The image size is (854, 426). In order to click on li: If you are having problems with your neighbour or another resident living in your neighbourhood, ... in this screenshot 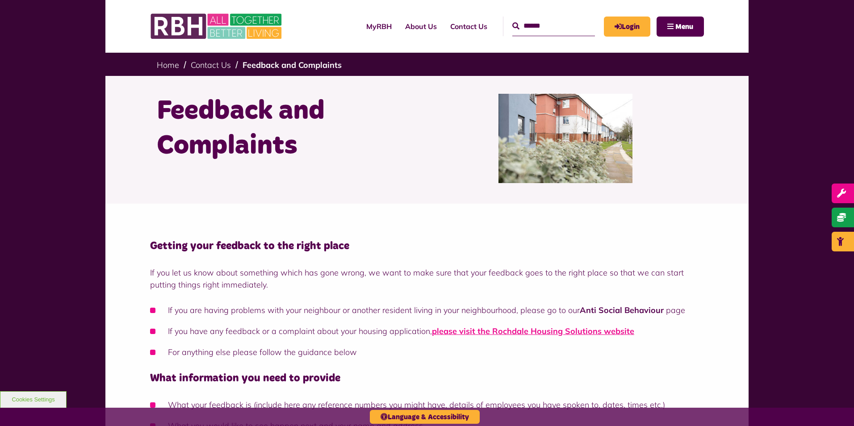, I will do `click(427, 310)`.